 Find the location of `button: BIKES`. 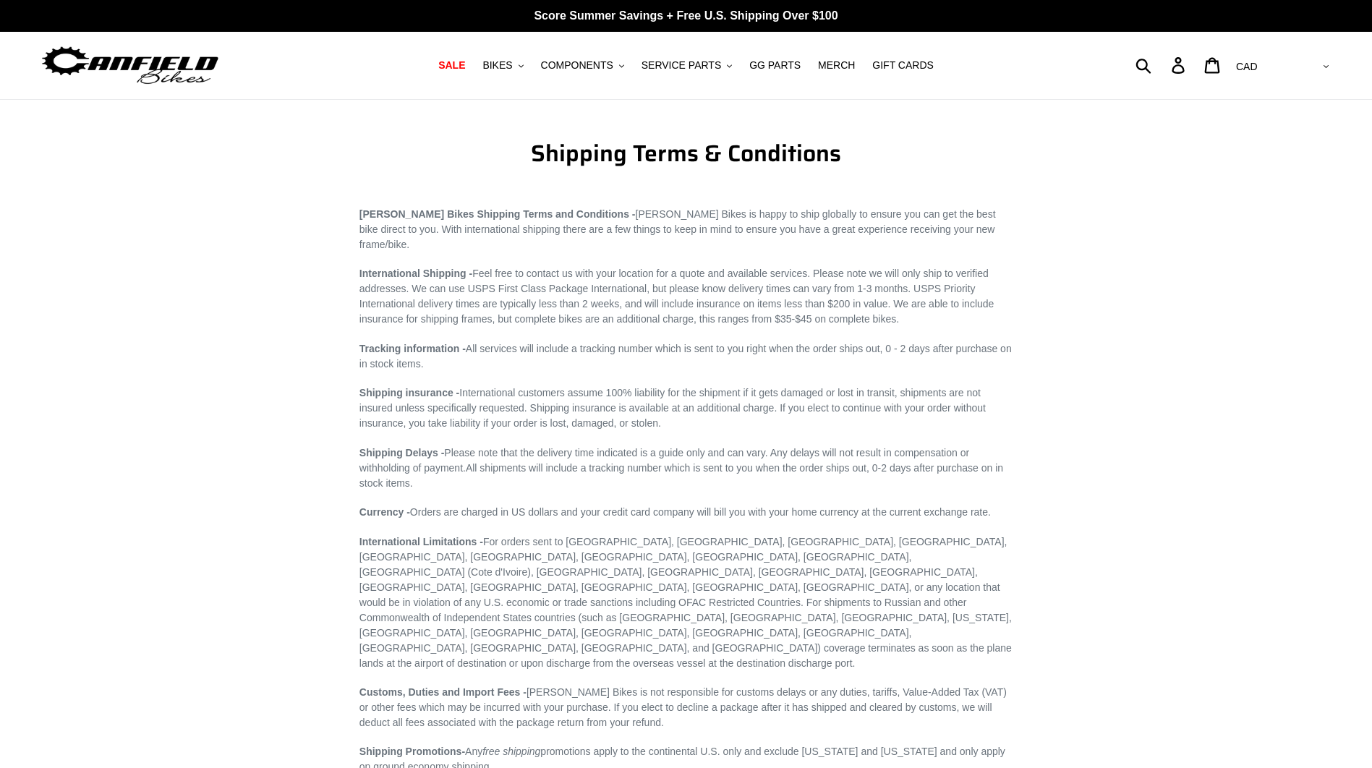

button: BIKES is located at coordinates (503, 65).